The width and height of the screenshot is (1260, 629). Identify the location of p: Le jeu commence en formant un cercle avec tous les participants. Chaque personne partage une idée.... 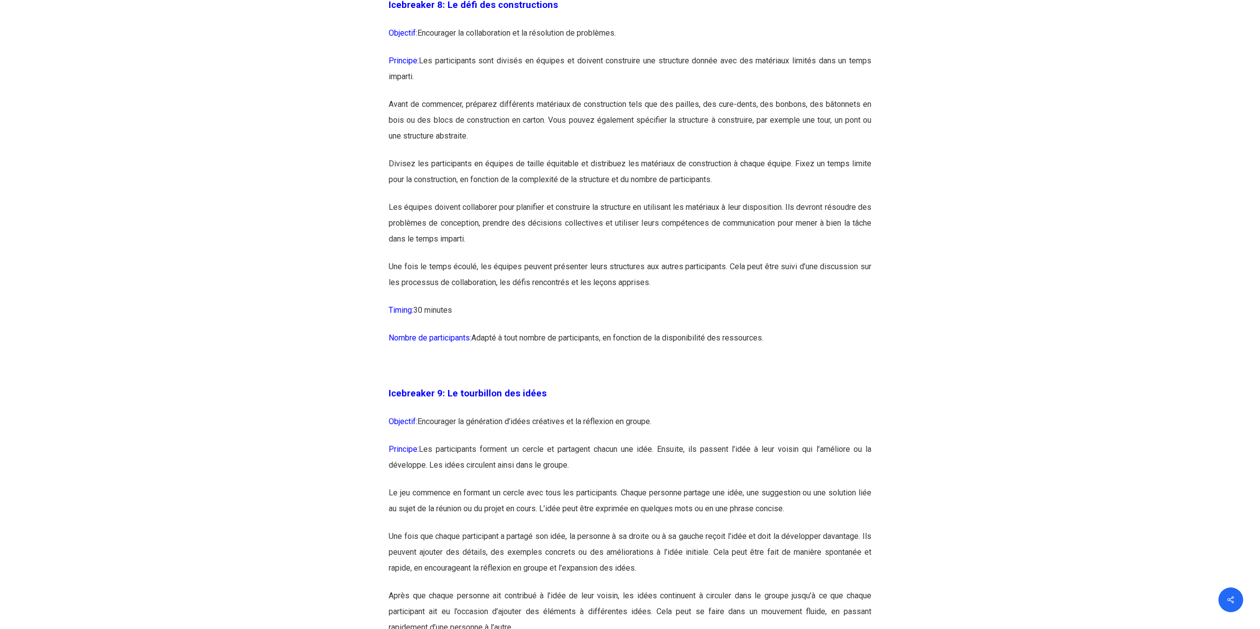
(630, 507).